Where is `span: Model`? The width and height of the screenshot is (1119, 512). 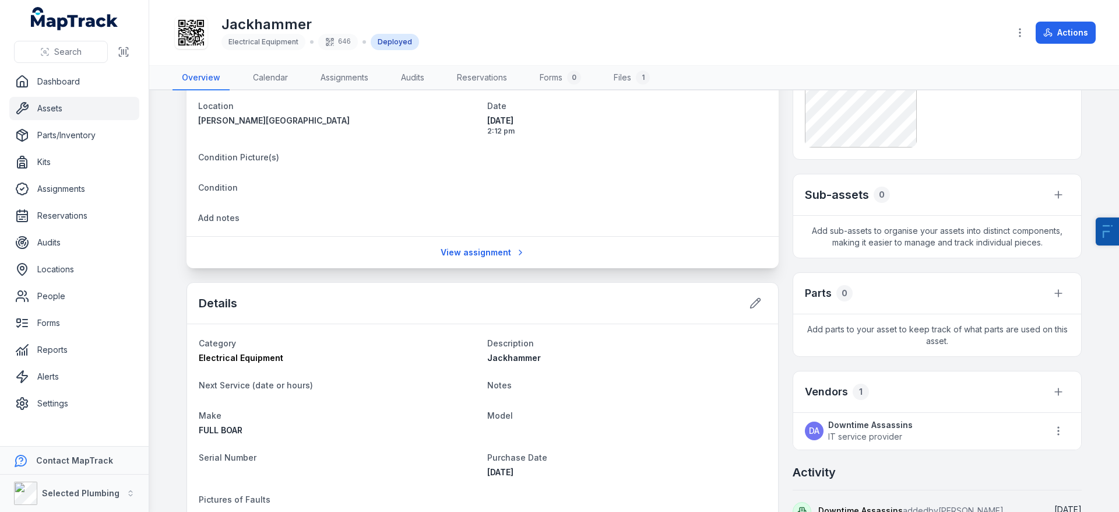 span: Model is located at coordinates (500, 415).